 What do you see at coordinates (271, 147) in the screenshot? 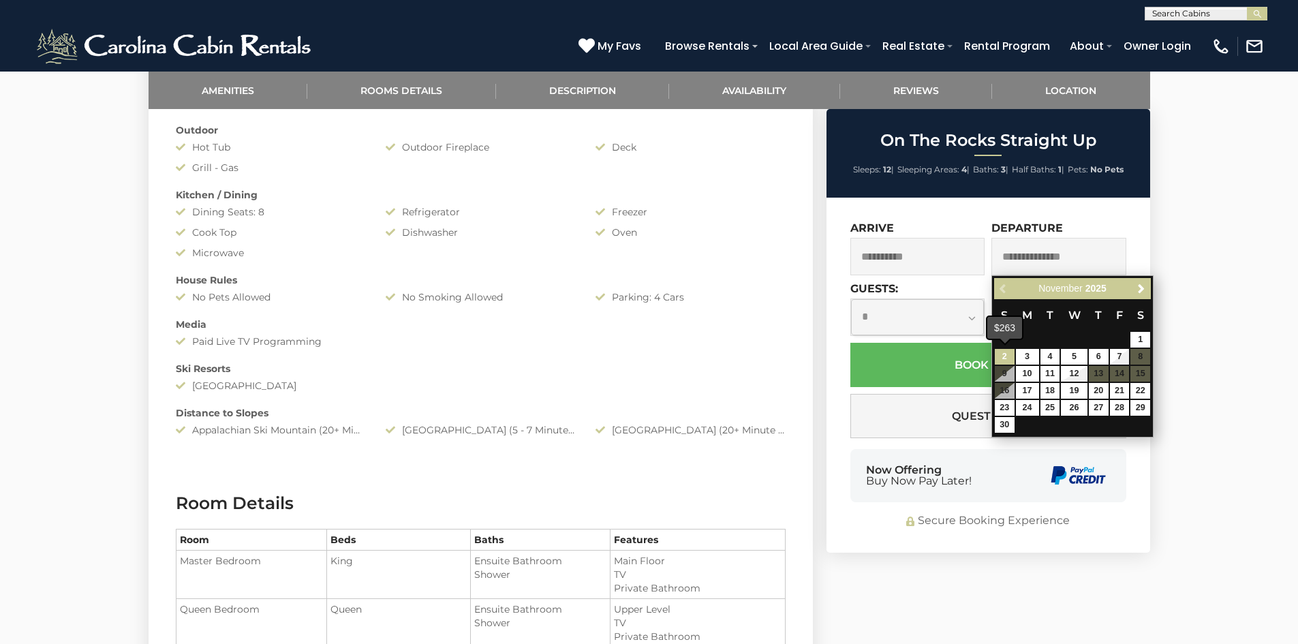
I see `div: Hot Tub` at bounding box center [271, 147].